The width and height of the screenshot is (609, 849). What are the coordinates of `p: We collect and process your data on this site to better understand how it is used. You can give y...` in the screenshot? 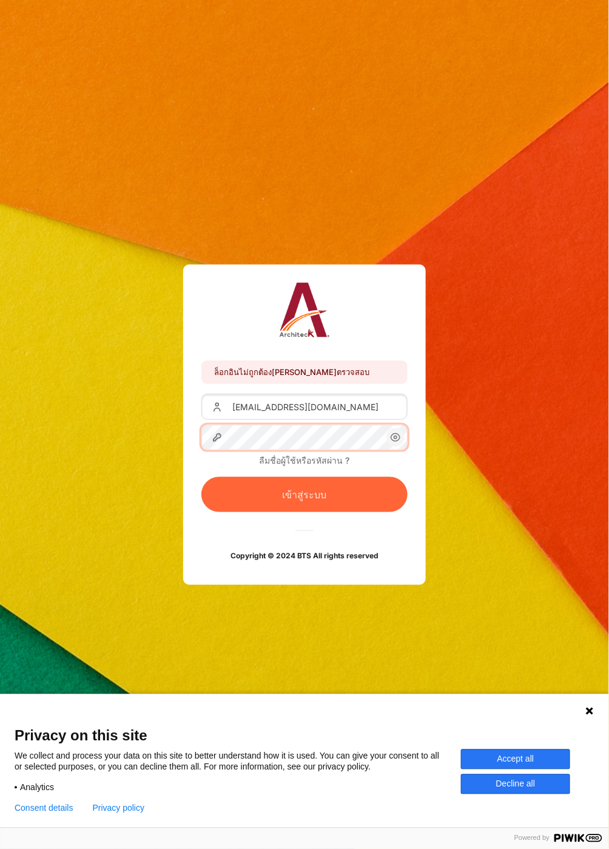 It's located at (238, 761).